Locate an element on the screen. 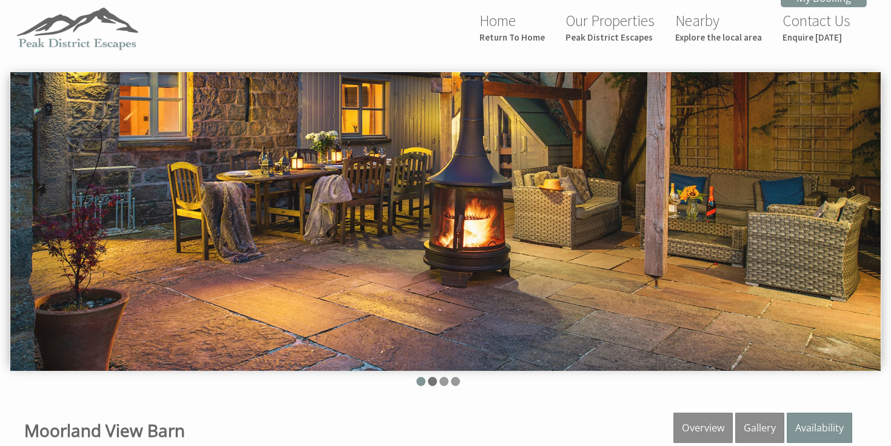  a: NearbyExplore the local area is located at coordinates (719, 27).